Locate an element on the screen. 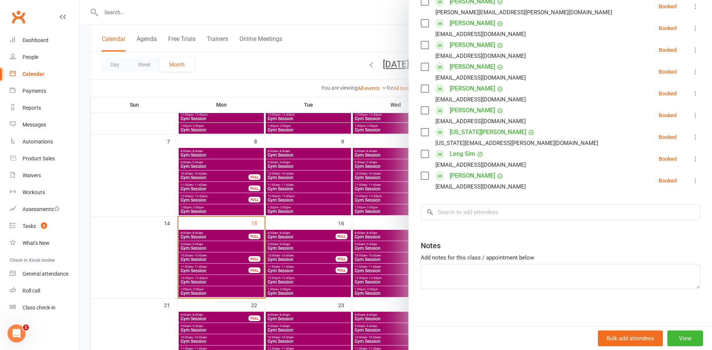 The image size is (712, 350). a: What's New is located at coordinates (44, 243).